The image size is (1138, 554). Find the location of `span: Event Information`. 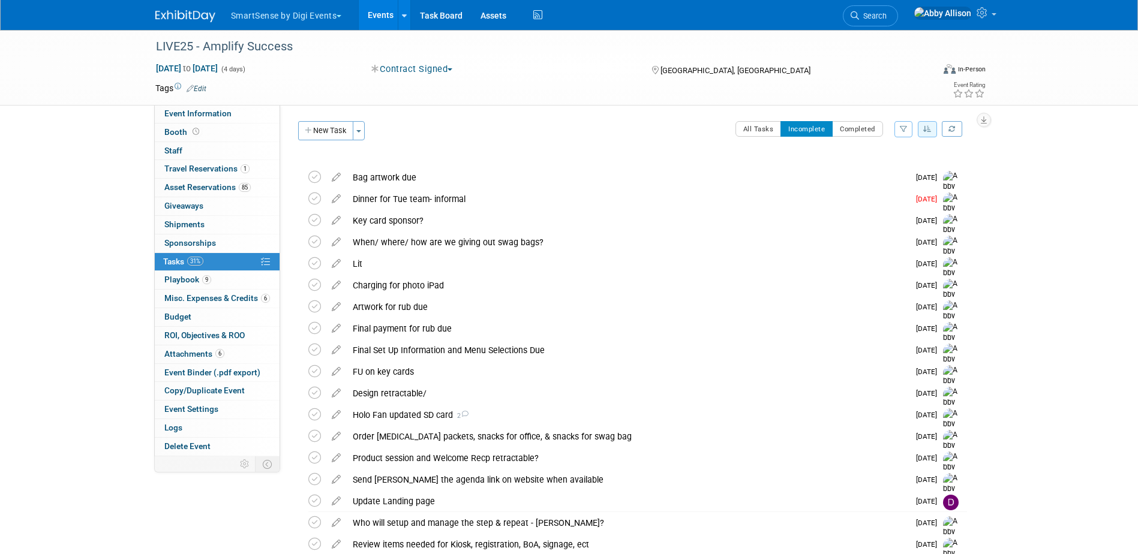

span: Event Information is located at coordinates (198, 113).